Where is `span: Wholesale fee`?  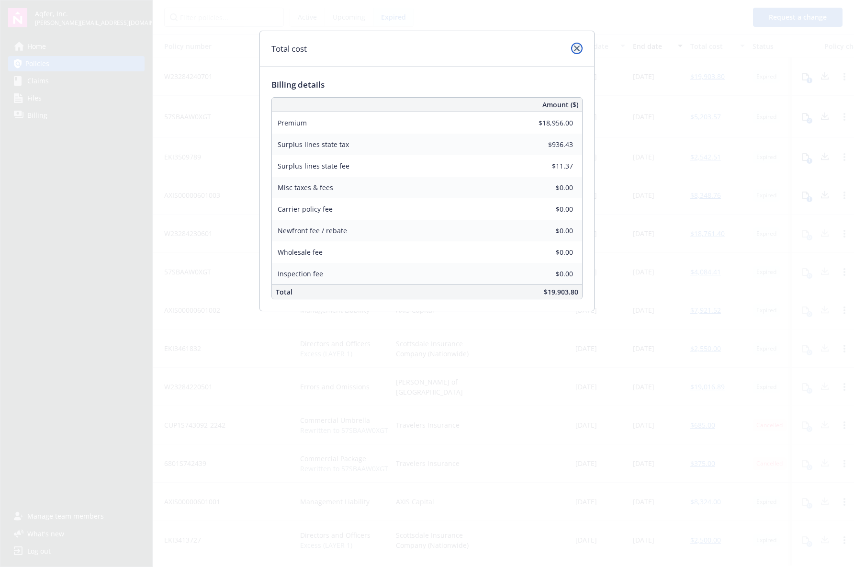
span: Wholesale fee is located at coordinates (300, 252).